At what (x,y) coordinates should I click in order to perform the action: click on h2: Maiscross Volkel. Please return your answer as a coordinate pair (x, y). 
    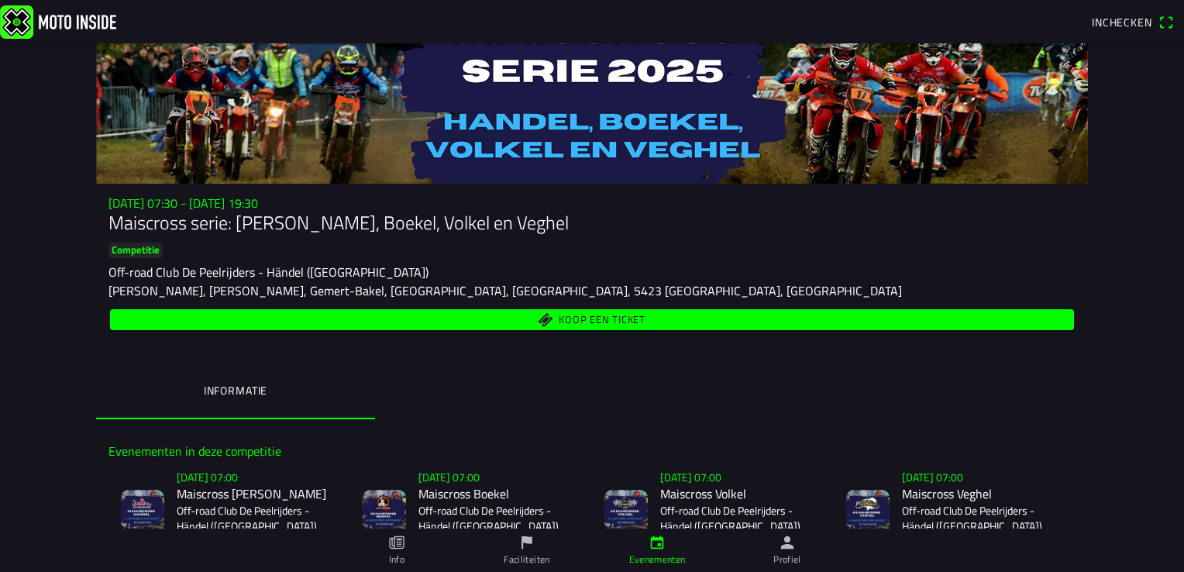
    Looking at the image, I should click on (741, 494).